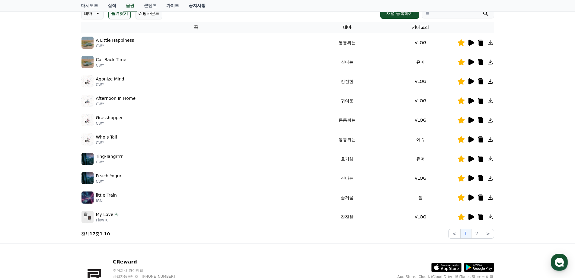 This screenshot has height=278, width=575. I want to click on td: 이슈, so click(421, 139).